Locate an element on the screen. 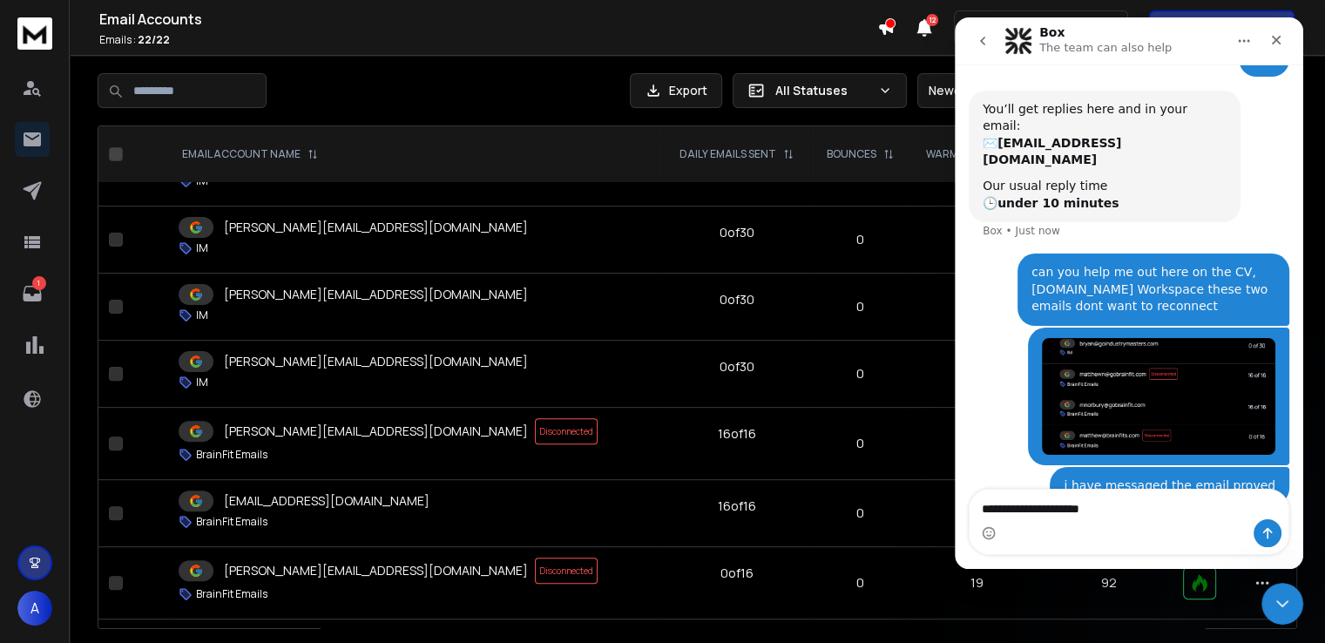 Image resolution: width=1325 pixels, height=643 pixels. div: Our usual reply time 🕒 is located at coordinates (150, 177).